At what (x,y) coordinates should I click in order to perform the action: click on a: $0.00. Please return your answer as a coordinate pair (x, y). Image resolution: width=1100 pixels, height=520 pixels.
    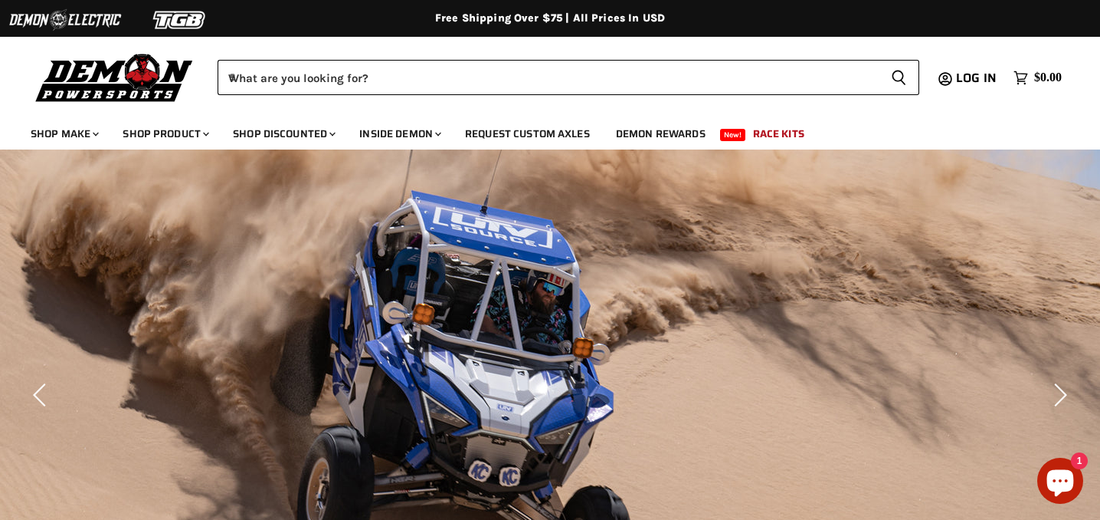
    Looking at the image, I should click on (1038, 77).